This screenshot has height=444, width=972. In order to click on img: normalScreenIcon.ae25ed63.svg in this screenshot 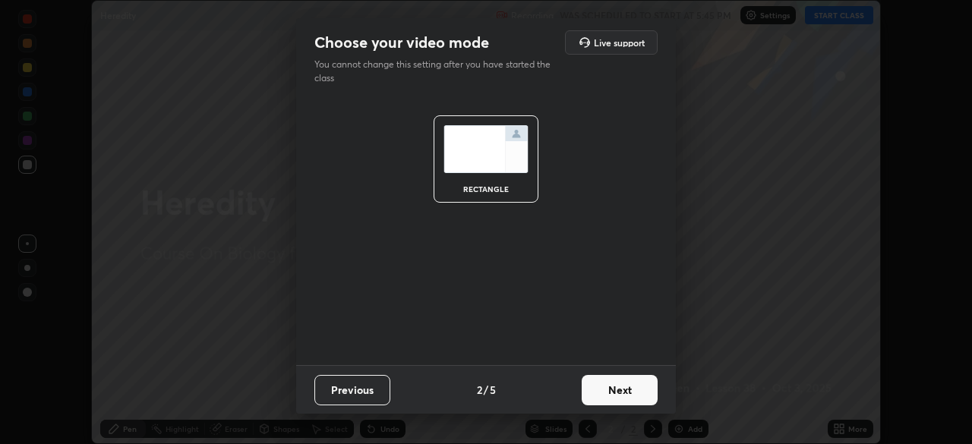, I will do `click(486, 149)`.